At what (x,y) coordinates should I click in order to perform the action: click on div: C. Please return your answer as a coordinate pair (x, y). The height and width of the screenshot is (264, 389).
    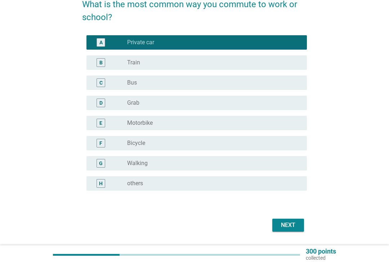
    Looking at the image, I should click on (101, 83).